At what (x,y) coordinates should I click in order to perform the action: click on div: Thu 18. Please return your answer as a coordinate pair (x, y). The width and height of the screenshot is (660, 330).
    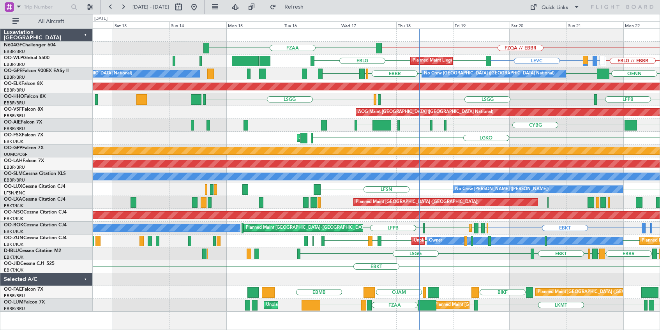
    Looking at the image, I should click on (424, 25).